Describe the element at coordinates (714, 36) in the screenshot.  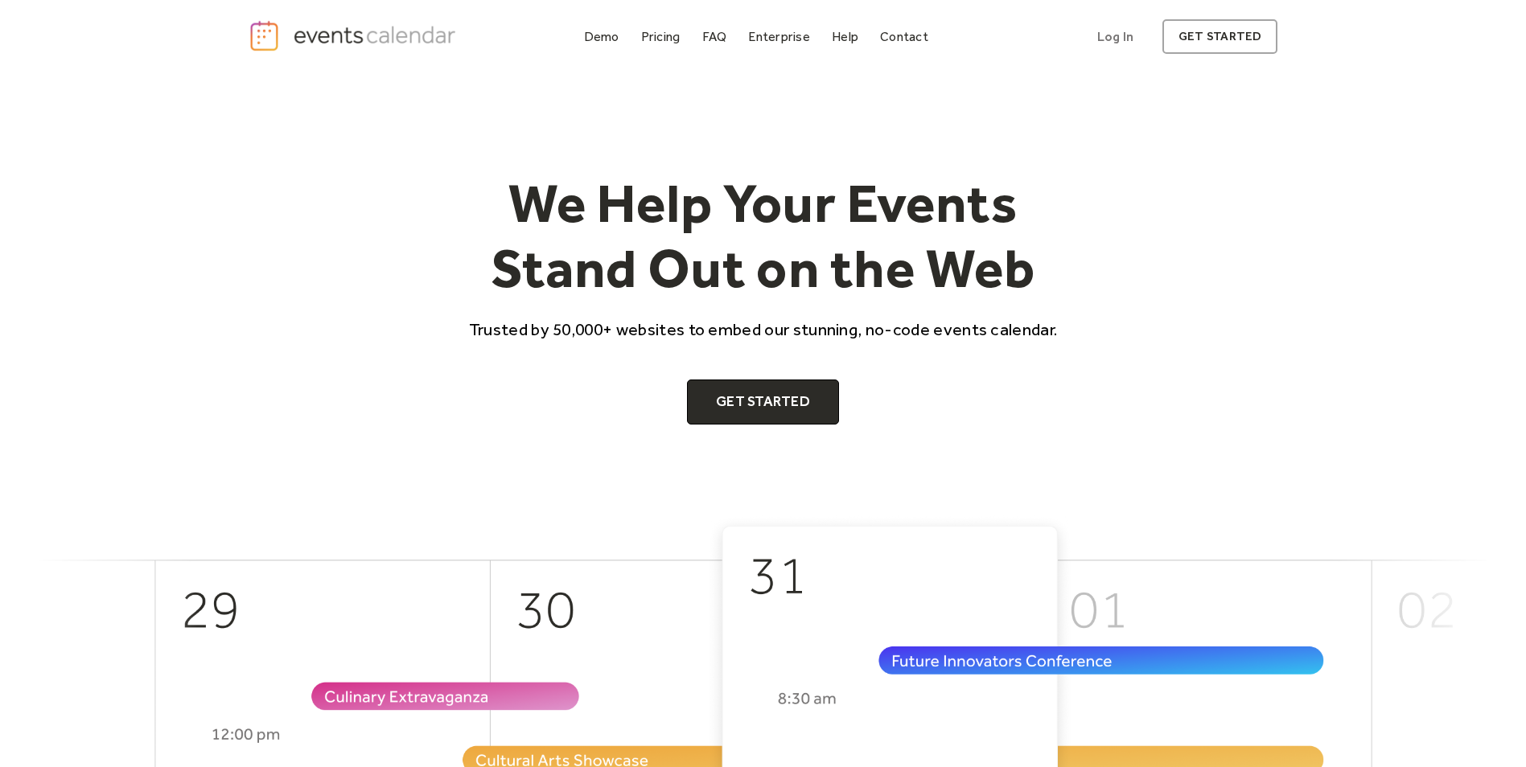
I see `div: FAQ` at that location.